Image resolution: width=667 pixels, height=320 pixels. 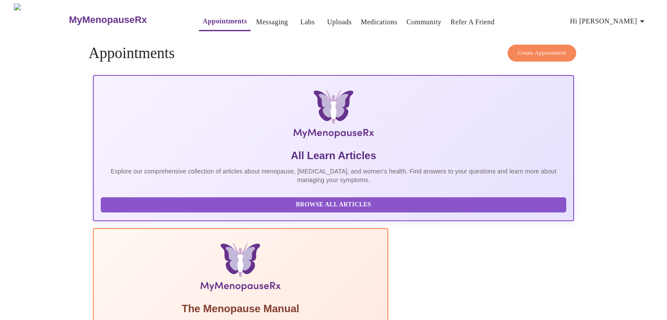 I want to click on h5: All Learn Articles, so click(x=333, y=156).